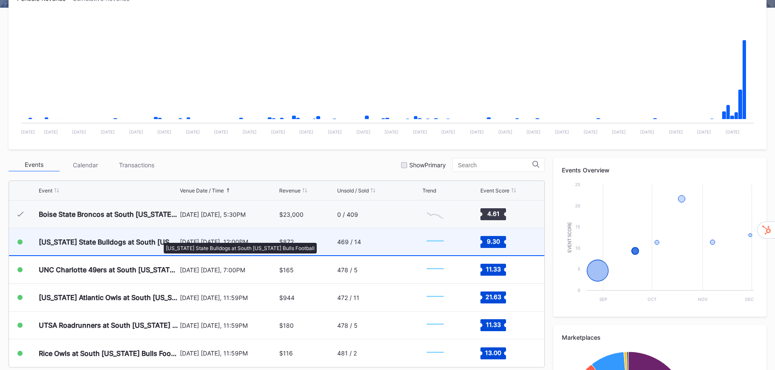 The height and width of the screenshot is (370, 775). What do you see at coordinates (603, 299) in the screenshot?
I see `text: Sep` at bounding box center [603, 299].